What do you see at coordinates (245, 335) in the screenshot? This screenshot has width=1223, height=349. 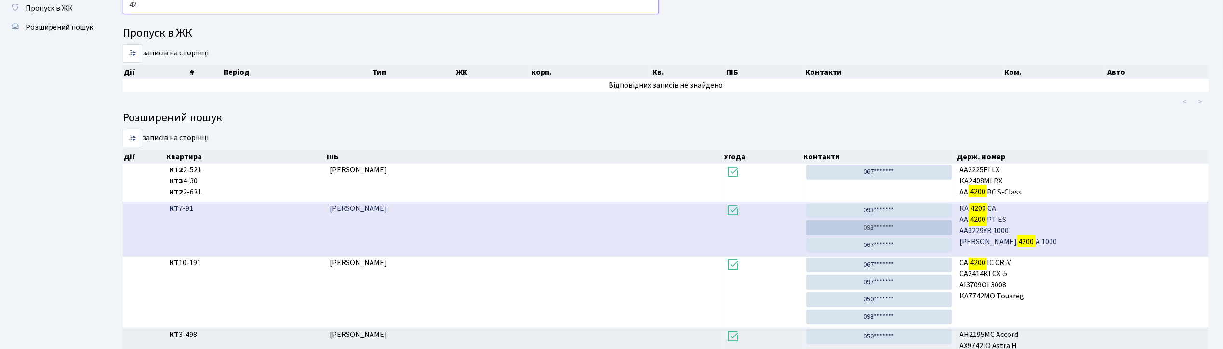 I see `span: 3-498` at bounding box center [245, 335].